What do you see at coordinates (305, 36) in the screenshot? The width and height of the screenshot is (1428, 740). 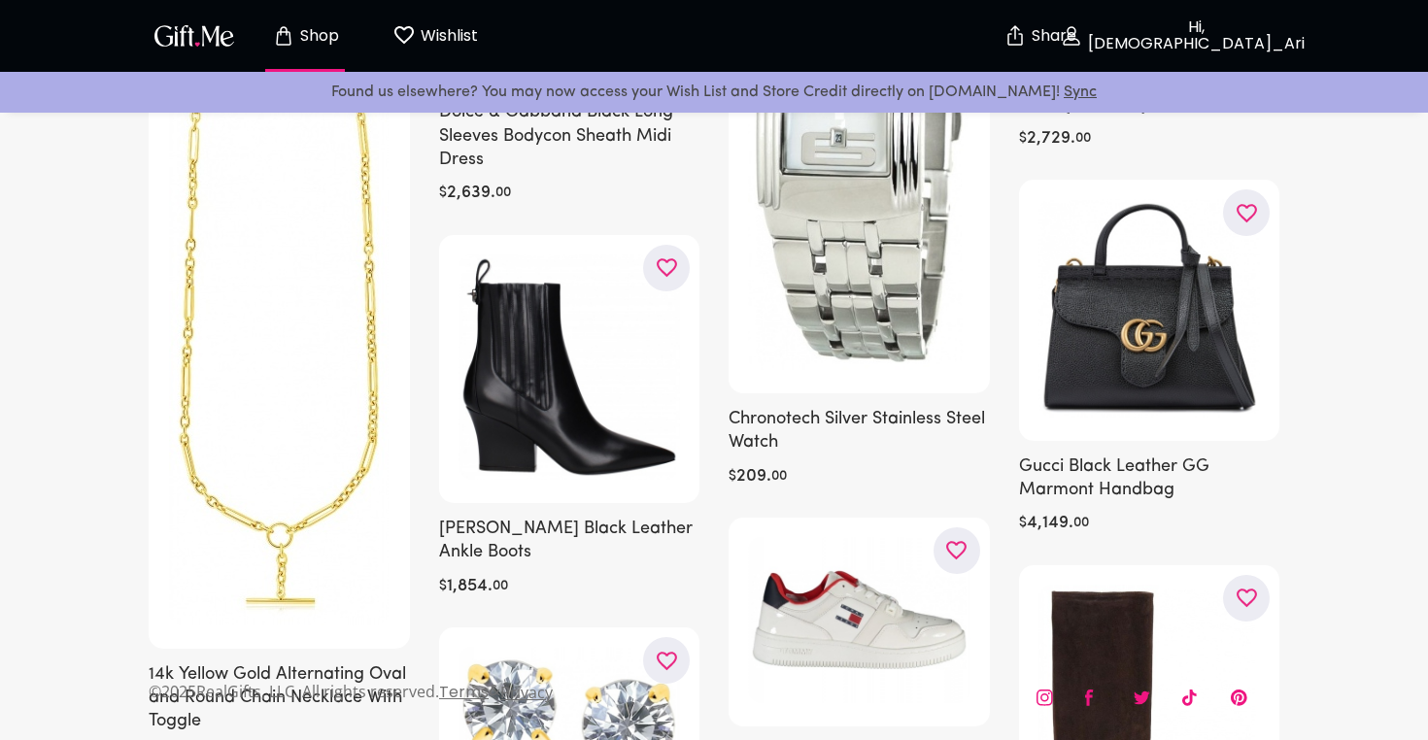 I see `button: Store page` at bounding box center [305, 36].